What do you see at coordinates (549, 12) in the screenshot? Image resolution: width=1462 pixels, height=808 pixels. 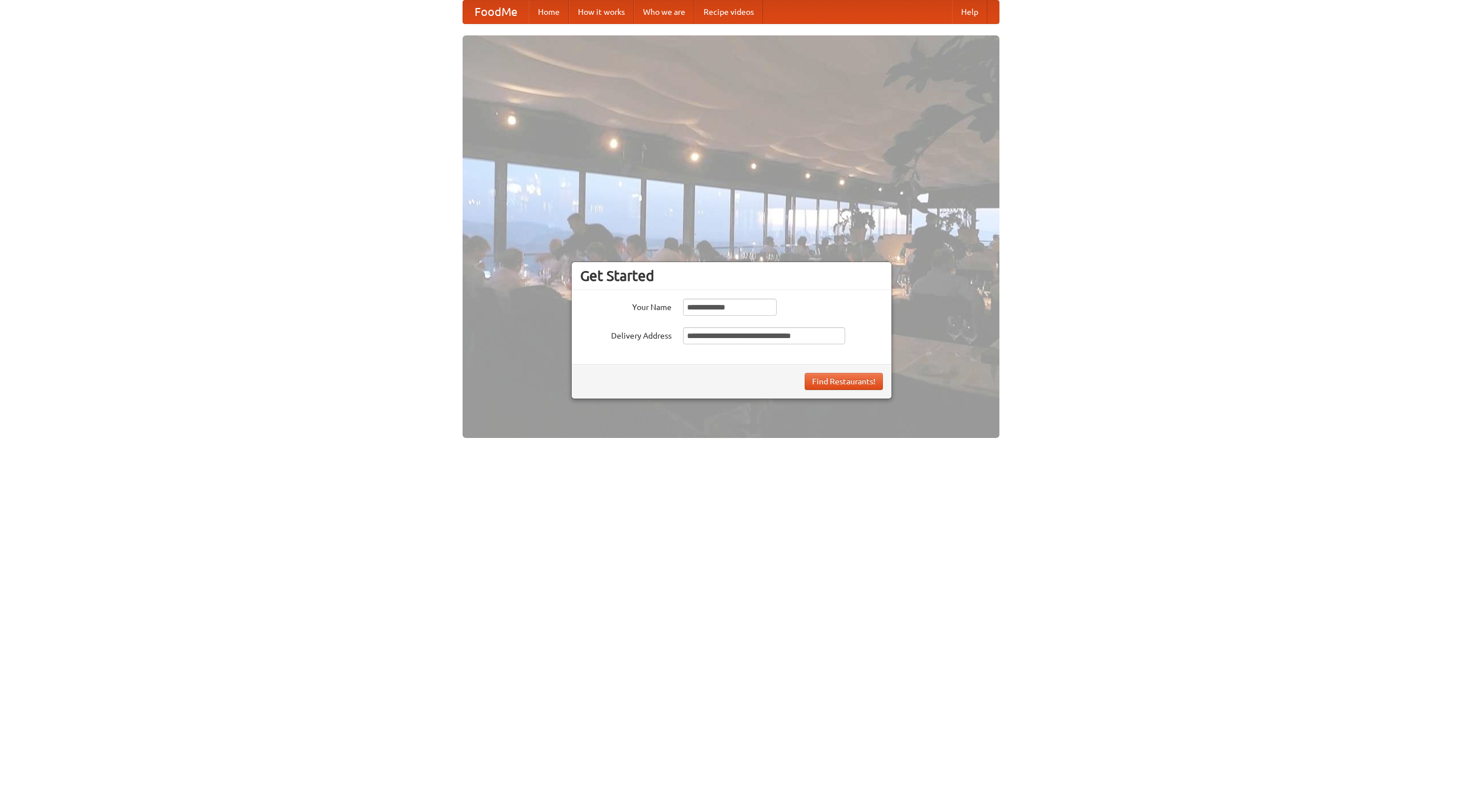 I see `a: Home` at bounding box center [549, 12].